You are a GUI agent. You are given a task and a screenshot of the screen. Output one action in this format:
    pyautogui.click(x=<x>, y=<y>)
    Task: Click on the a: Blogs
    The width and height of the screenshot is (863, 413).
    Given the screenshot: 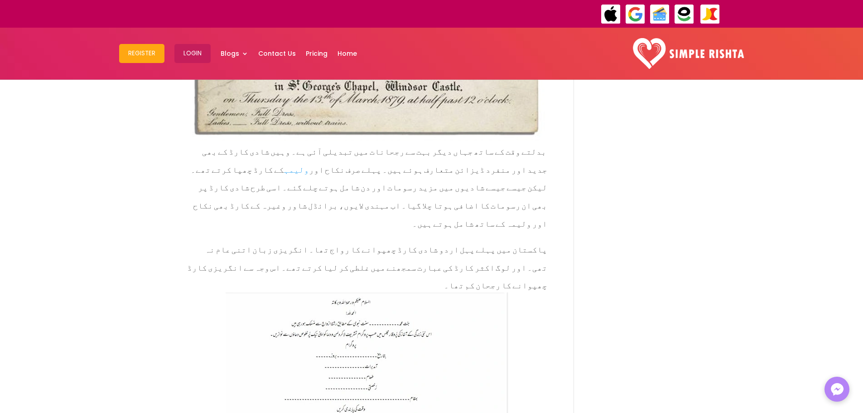 What is the action you would take?
    pyautogui.click(x=234, y=53)
    